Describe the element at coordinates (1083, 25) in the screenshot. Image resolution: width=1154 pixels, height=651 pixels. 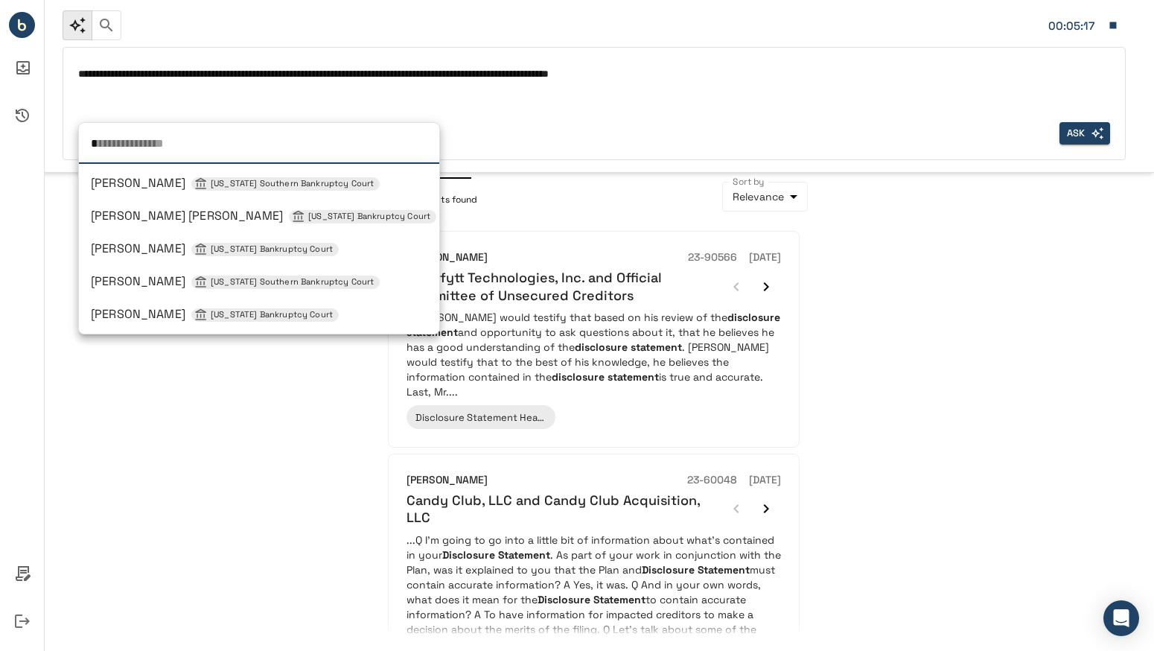
I see `button: Matter: 041486.0003` at that location.